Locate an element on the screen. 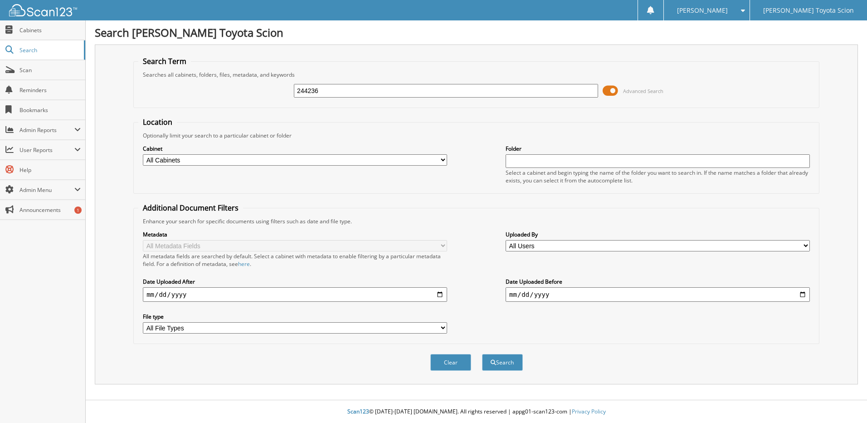  span: Bookmarks is located at coordinates (50, 110).